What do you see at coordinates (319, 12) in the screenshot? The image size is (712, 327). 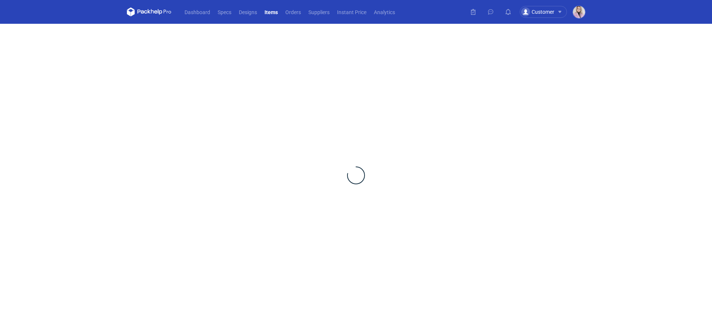 I see `a: Suppliers` at bounding box center [319, 12].